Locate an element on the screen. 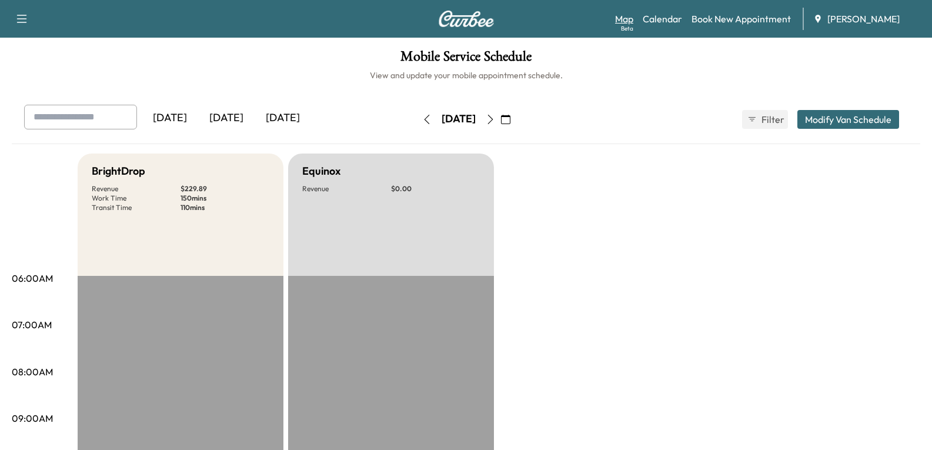  span: Filter is located at coordinates (772, 119).